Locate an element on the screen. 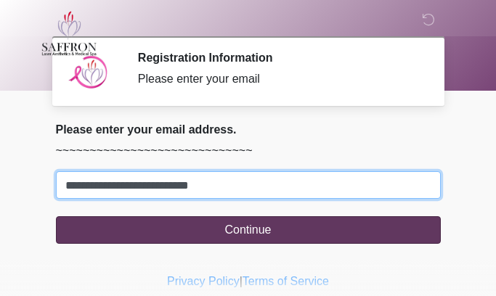  img: Saffron Laser Aesthetics and Medical Spa Logo is located at coordinates (70, 33).